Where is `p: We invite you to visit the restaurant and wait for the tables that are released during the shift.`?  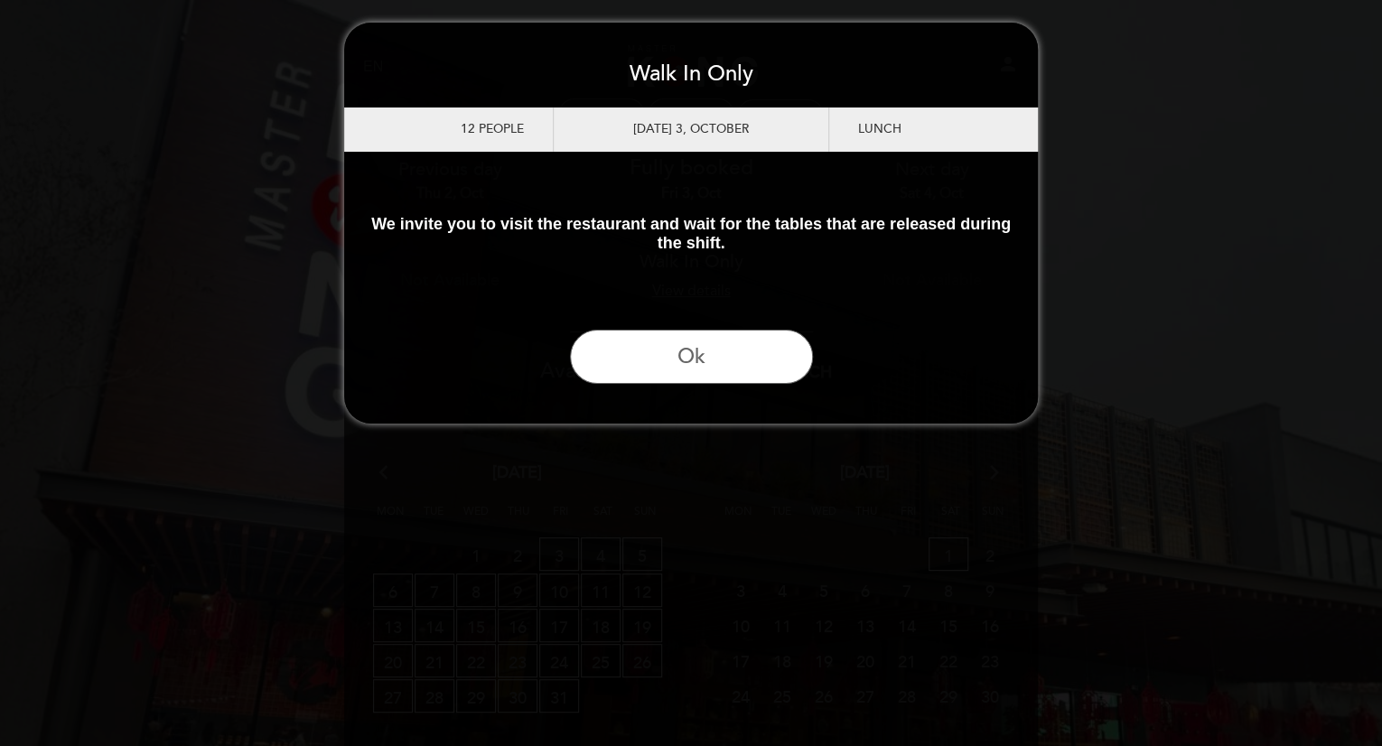 p: We invite you to visit the restaurant and wait for the tables that are released during the shift. is located at coordinates (691, 234).